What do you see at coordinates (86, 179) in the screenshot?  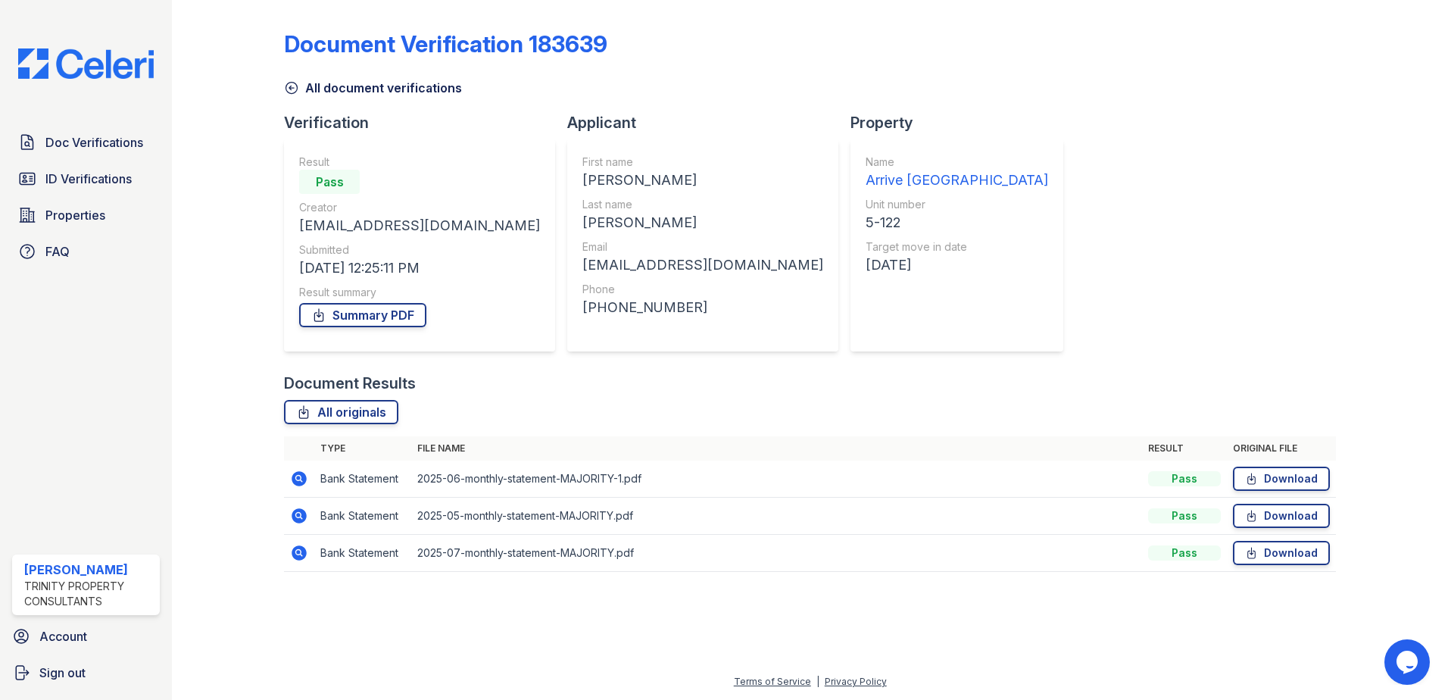 I see `a: ID Verifications` at bounding box center [86, 179].